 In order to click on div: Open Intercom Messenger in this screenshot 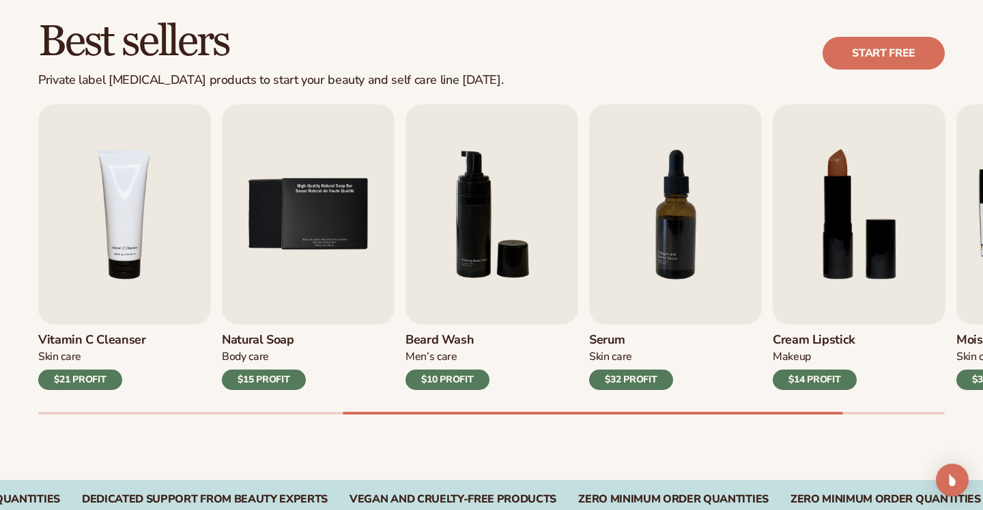, I will do `click(952, 480)`.